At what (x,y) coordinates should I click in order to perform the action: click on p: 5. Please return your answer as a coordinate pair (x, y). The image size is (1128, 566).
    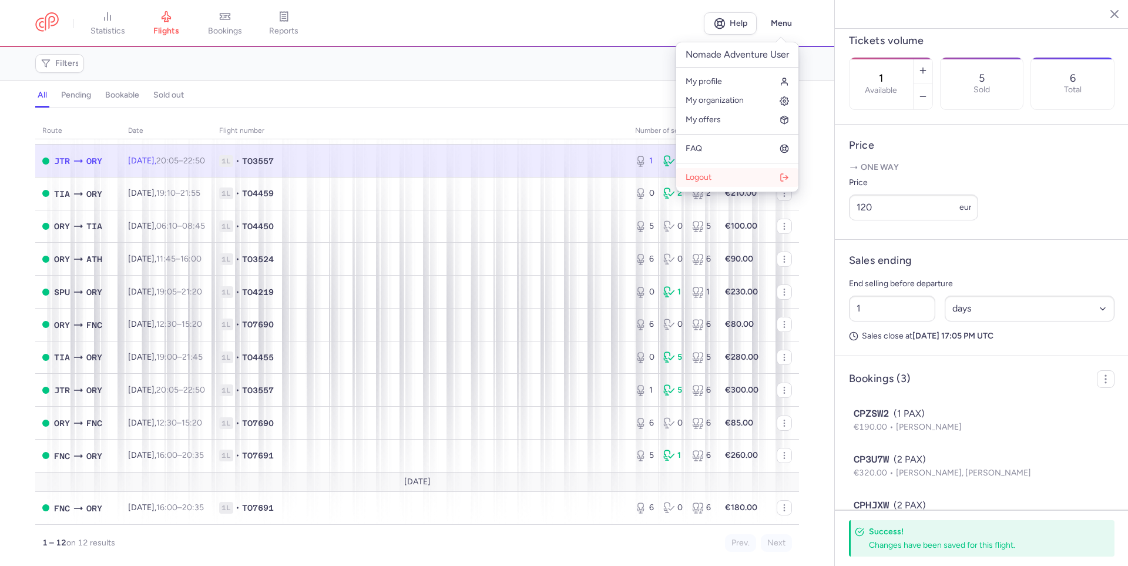
    Looking at the image, I should click on (981, 78).